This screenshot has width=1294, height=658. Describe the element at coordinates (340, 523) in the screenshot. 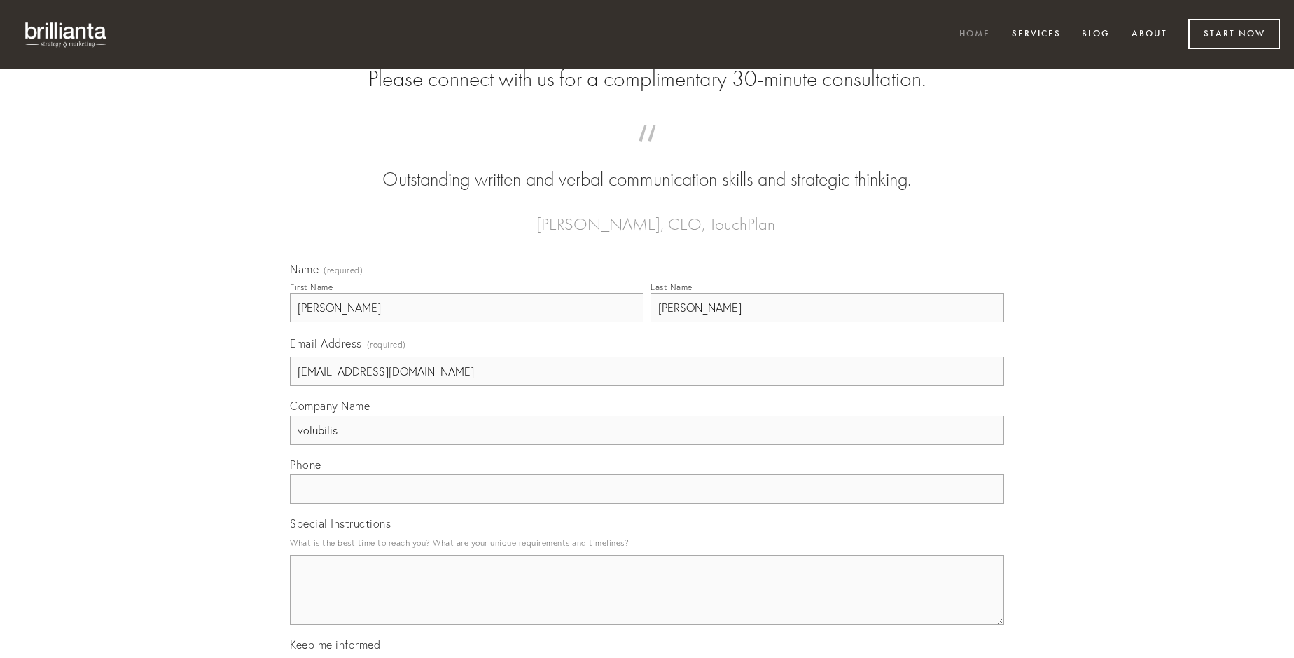

I see `span: Special Instructions` at that location.